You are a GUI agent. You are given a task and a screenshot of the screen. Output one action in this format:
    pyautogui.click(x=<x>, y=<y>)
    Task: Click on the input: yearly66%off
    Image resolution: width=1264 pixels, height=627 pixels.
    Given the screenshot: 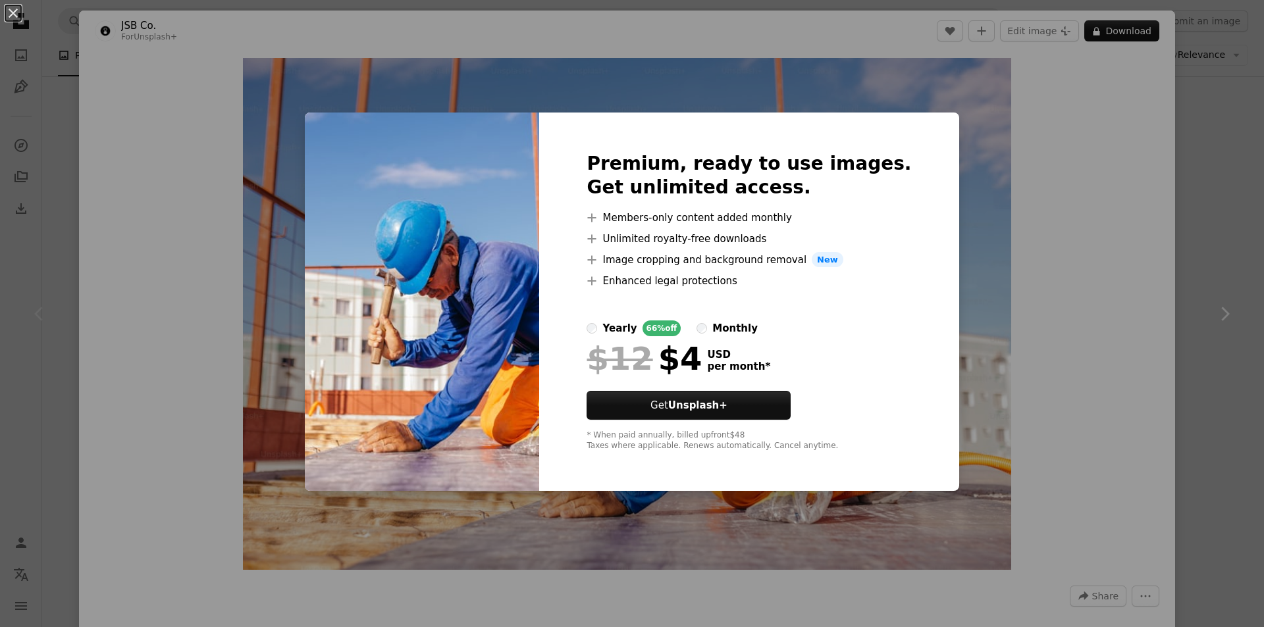 What is the action you would take?
    pyautogui.click(x=592, y=329)
    